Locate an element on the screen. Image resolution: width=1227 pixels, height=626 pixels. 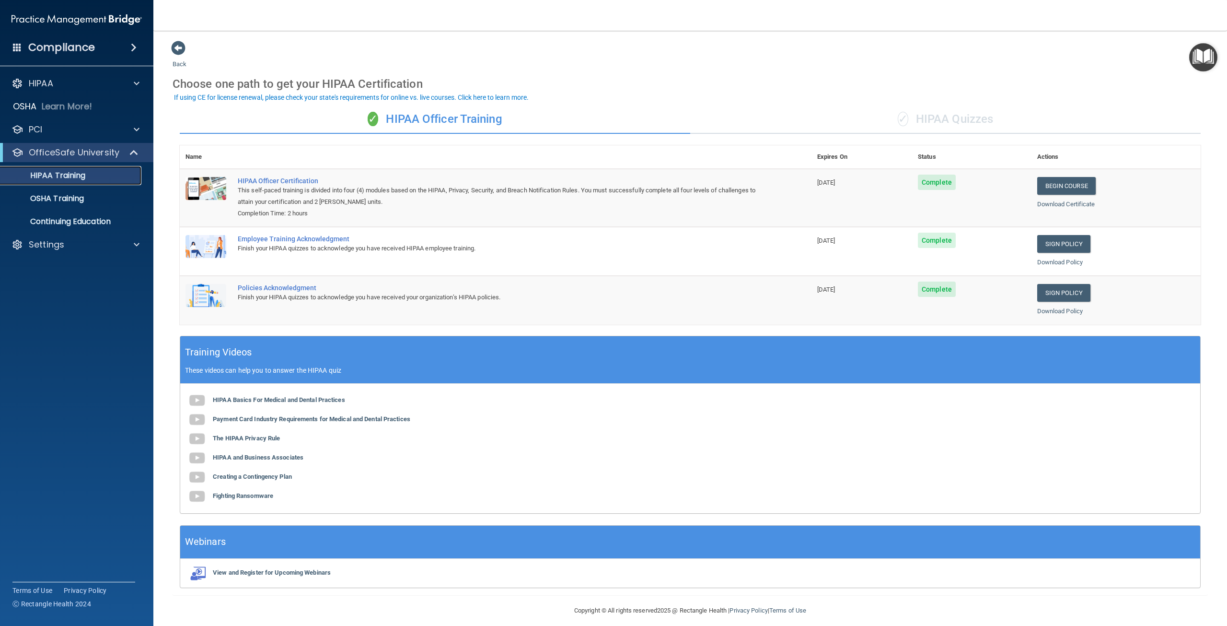
a: OfficeSafe University is located at coordinates (75, 152).